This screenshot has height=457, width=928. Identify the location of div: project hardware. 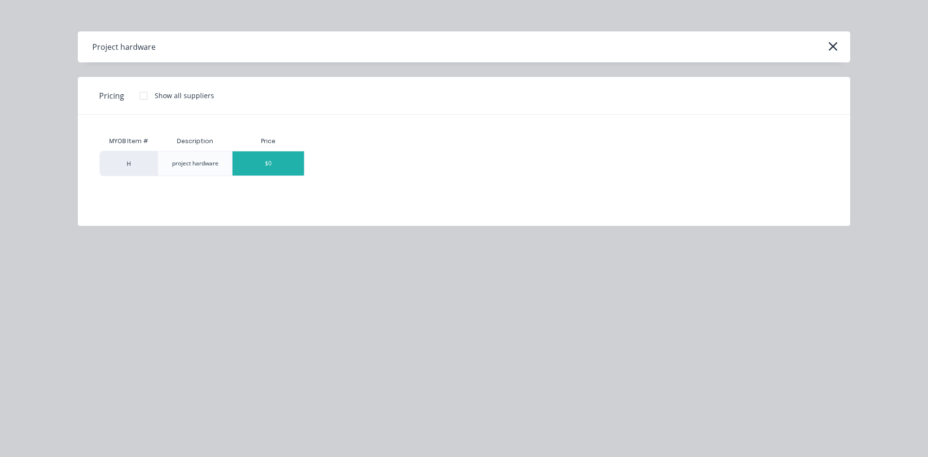
(195, 163).